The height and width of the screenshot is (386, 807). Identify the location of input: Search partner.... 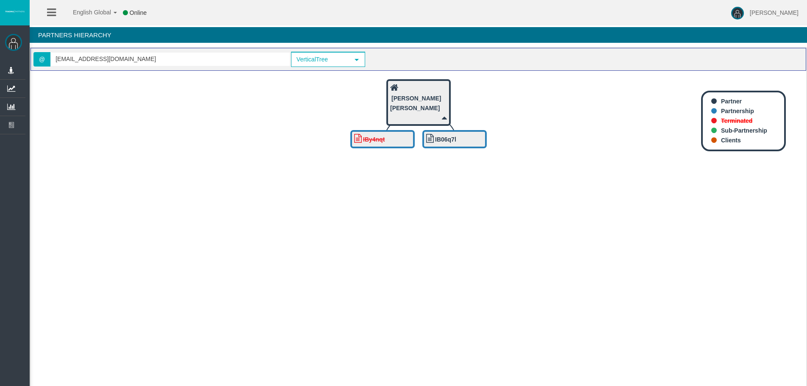
(170, 59).